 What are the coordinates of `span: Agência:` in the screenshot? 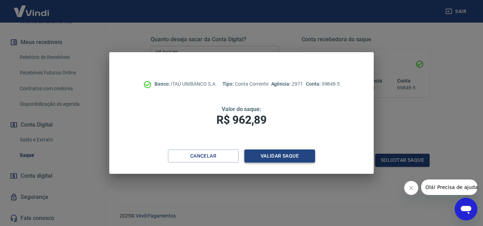 It's located at (281, 84).